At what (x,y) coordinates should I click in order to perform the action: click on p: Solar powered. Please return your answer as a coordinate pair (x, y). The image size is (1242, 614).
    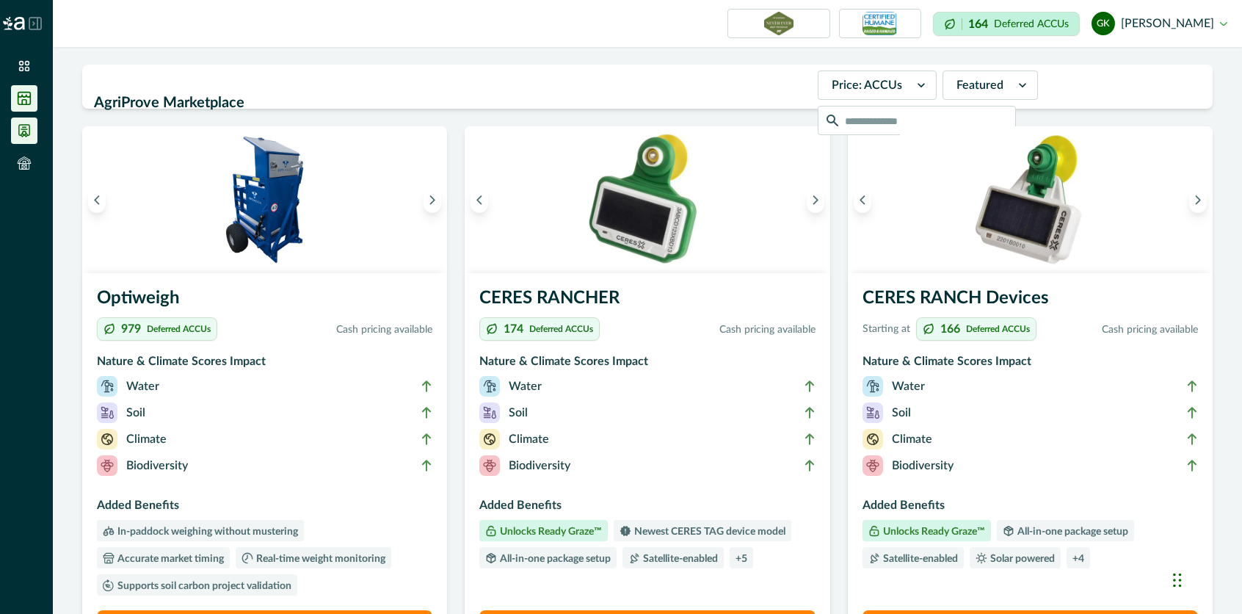
    Looking at the image, I should click on (1021, 559).